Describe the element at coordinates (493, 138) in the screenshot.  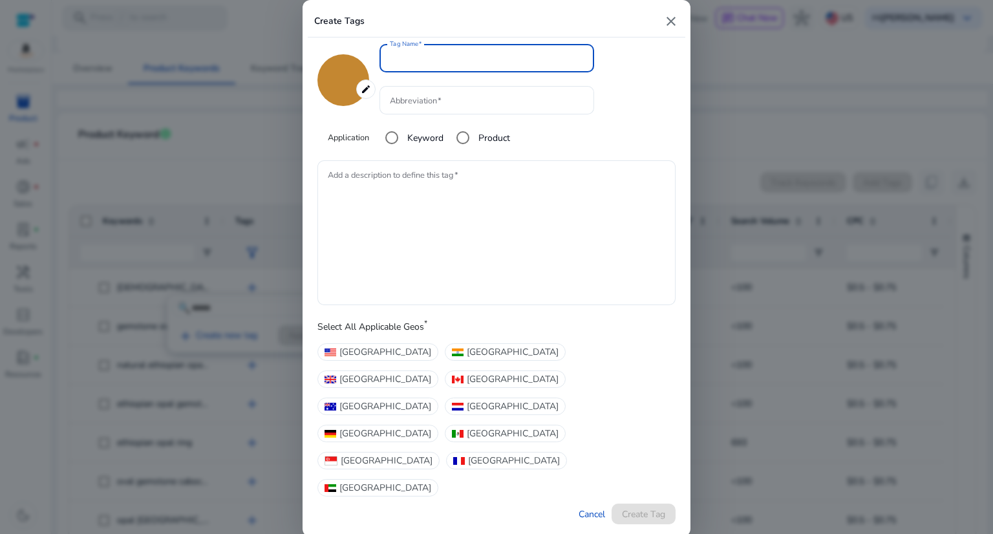
I see `label: Product` at that location.